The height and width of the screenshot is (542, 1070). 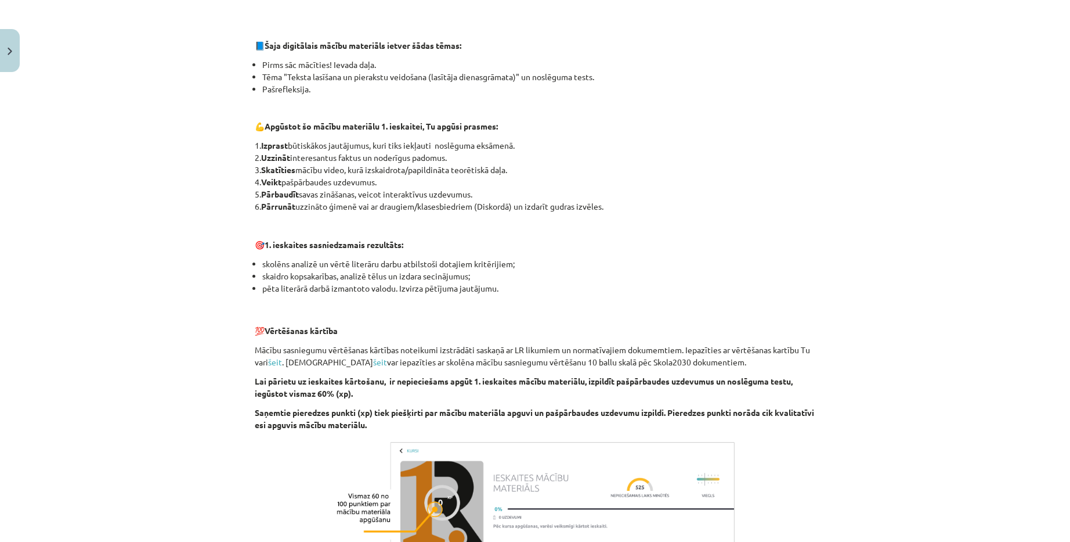 What do you see at coordinates (276, 157) in the screenshot?
I see `b: Uzzināt` at bounding box center [276, 157].